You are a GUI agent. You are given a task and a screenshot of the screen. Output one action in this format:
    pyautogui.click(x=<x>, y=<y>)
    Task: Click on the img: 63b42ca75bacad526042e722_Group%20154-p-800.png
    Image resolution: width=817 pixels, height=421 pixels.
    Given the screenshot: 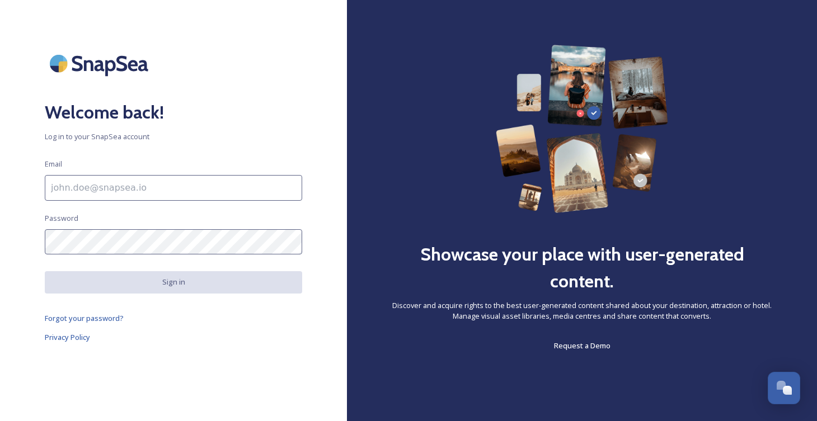 What is the action you would take?
    pyautogui.click(x=581, y=129)
    